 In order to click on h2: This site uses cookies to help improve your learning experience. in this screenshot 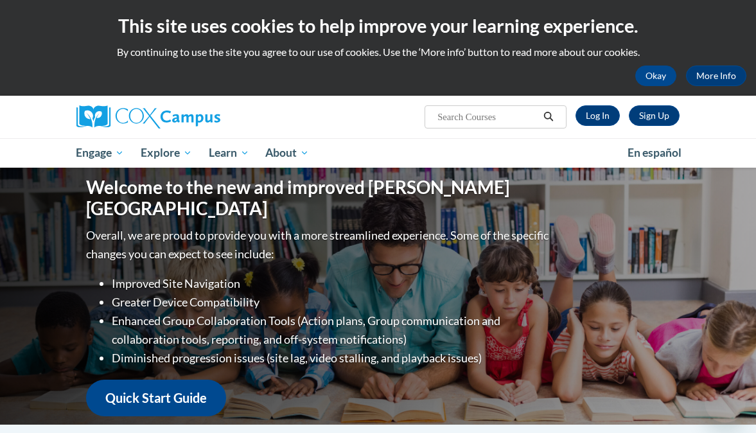, I will do `click(378, 26)`.